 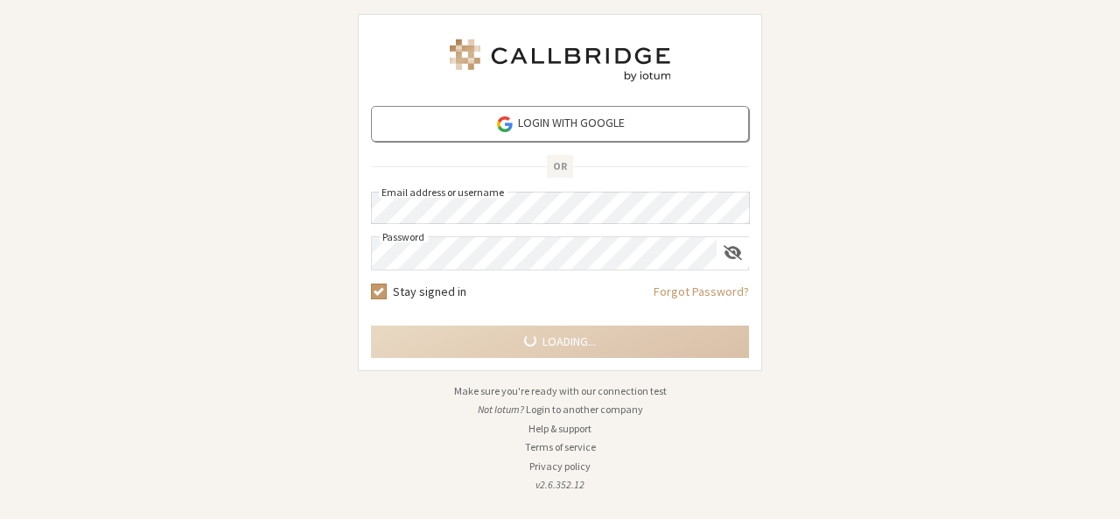 I want to click on img: Iotum, so click(x=560, y=60).